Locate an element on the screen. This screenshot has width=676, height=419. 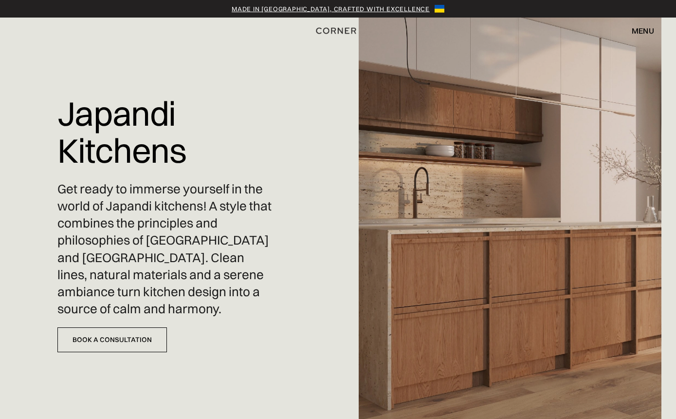
p: Get ready to immerse yourself in the world of Japandi kitchens! A style that combines the princip... is located at coordinates (166, 249).